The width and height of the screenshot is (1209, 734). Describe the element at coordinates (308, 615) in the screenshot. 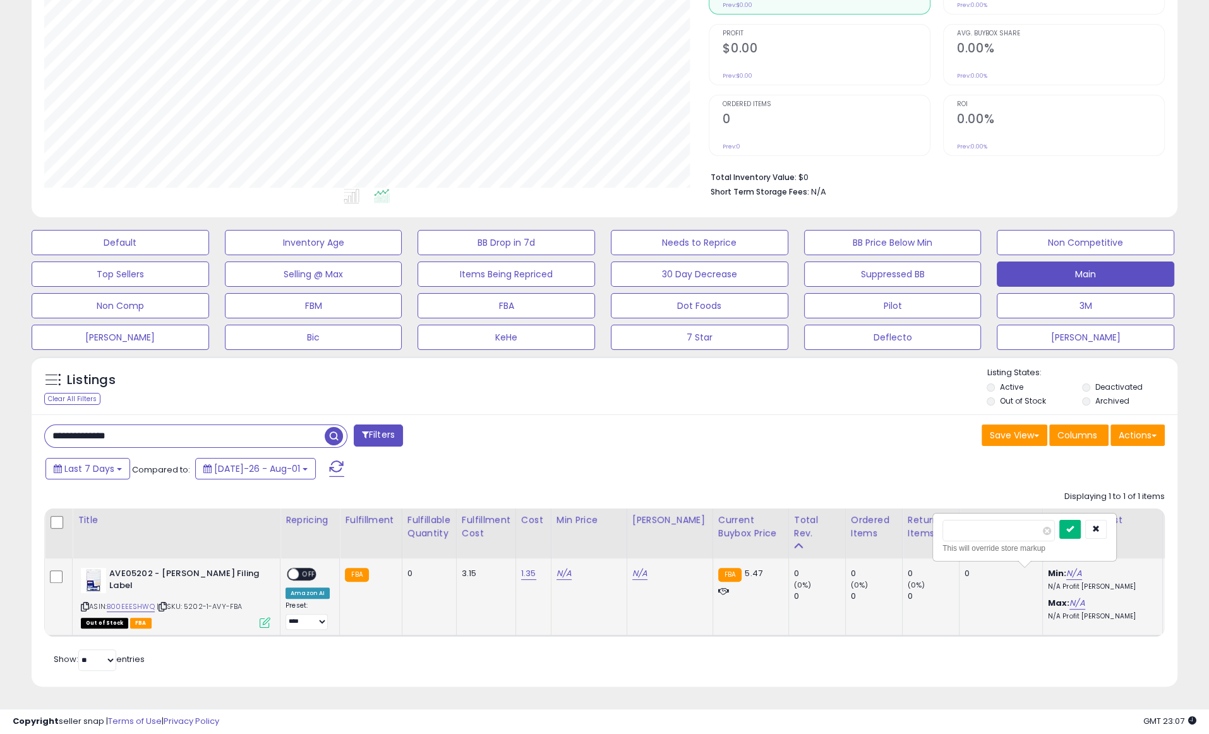

I see `div: Preset:` at that location.